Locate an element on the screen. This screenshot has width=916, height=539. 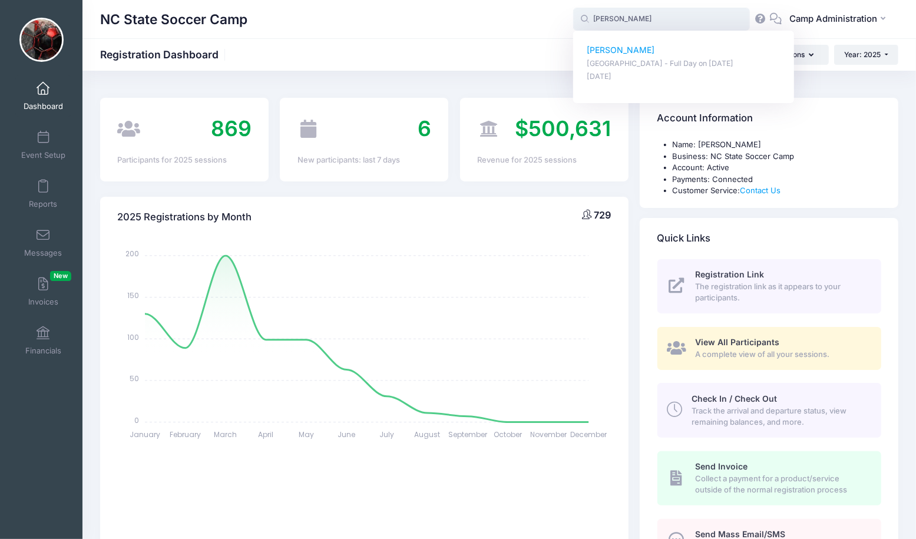
div: Revenue for 2025 sessions is located at coordinates (544, 160).